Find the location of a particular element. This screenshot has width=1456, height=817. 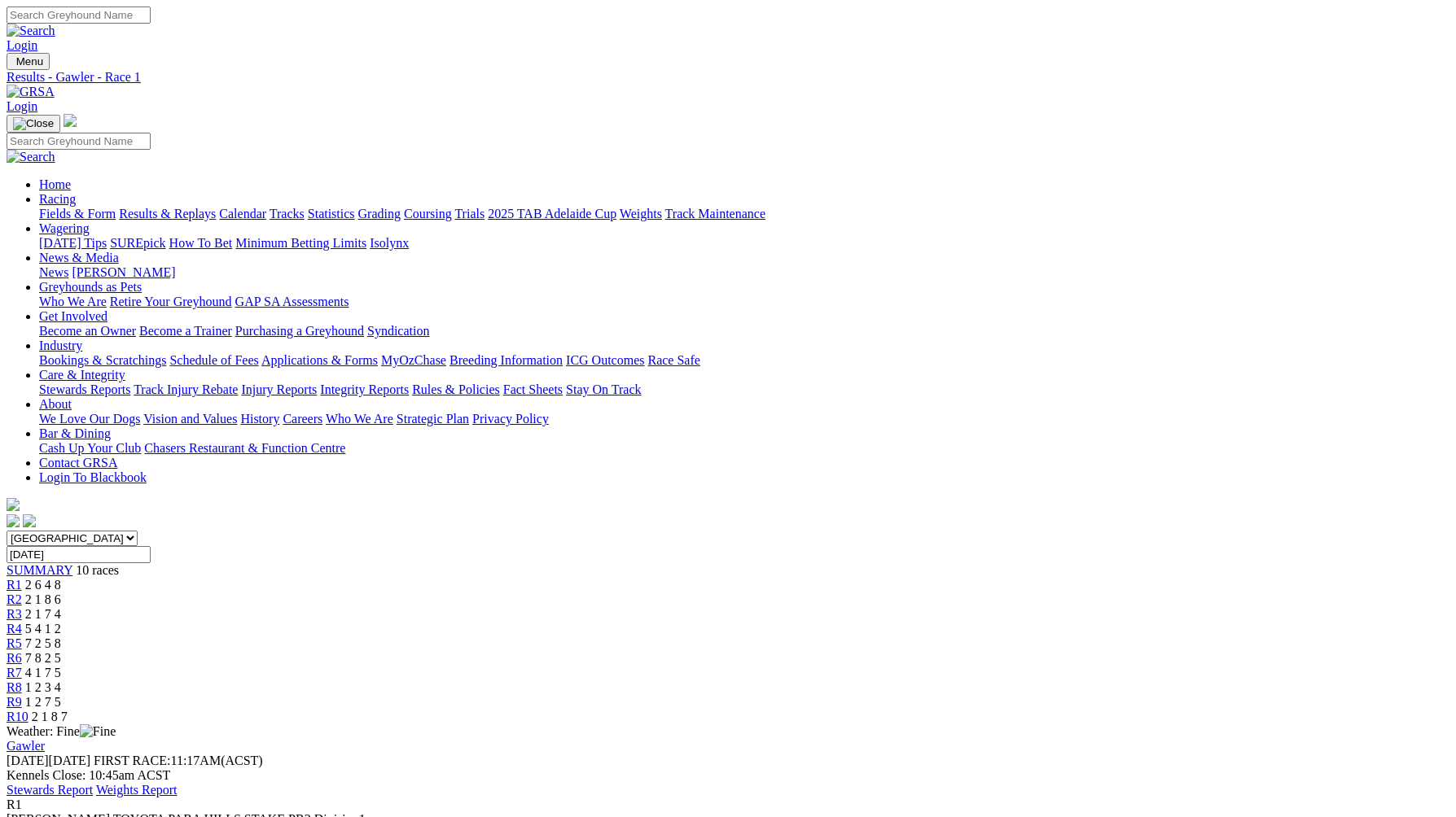

a: R7 is located at coordinates (14, 672).